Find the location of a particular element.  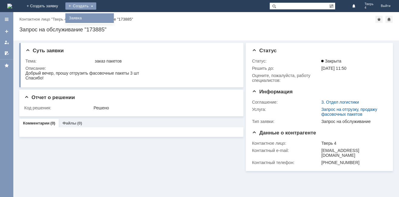

div: Тема: is located at coordinates (59, 61).